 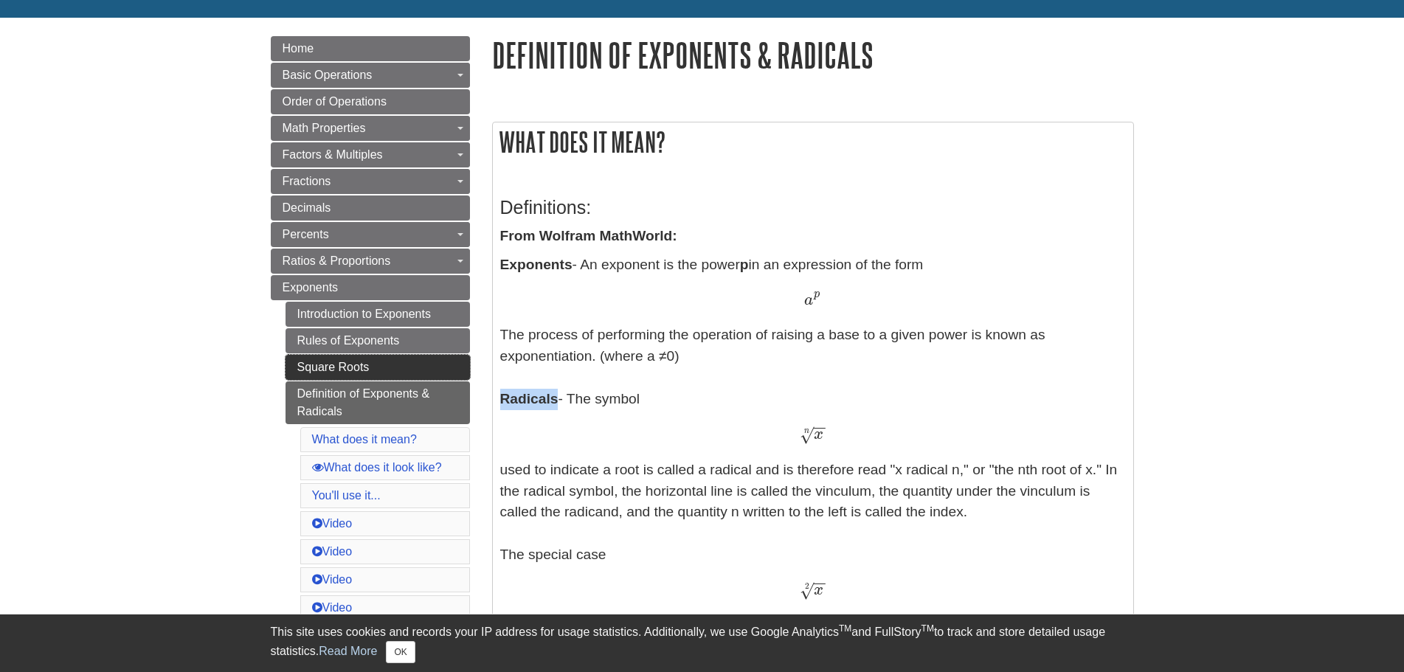 What do you see at coordinates (311, 287) in the screenshot?
I see `span: Exponents` at bounding box center [311, 287].